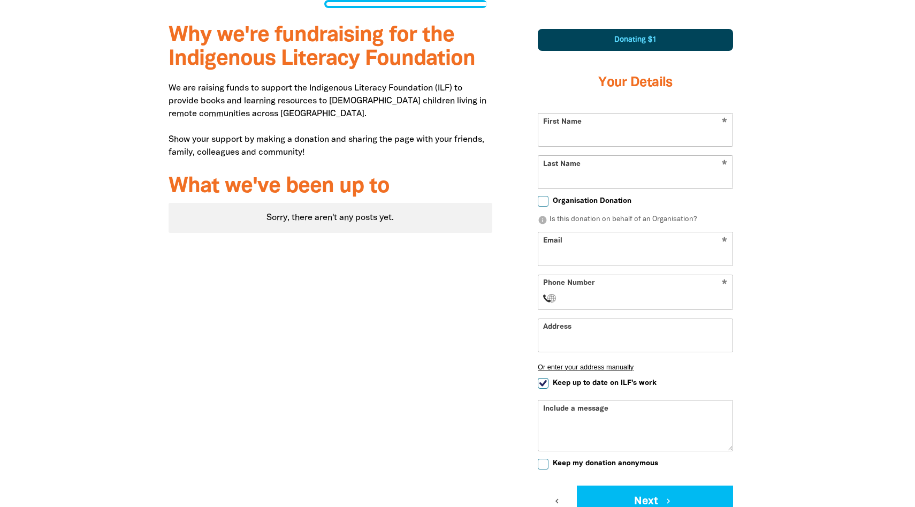 This screenshot has width=915, height=507. Describe the element at coordinates (330, 218) in the screenshot. I see `div: Paginated content` at that location.